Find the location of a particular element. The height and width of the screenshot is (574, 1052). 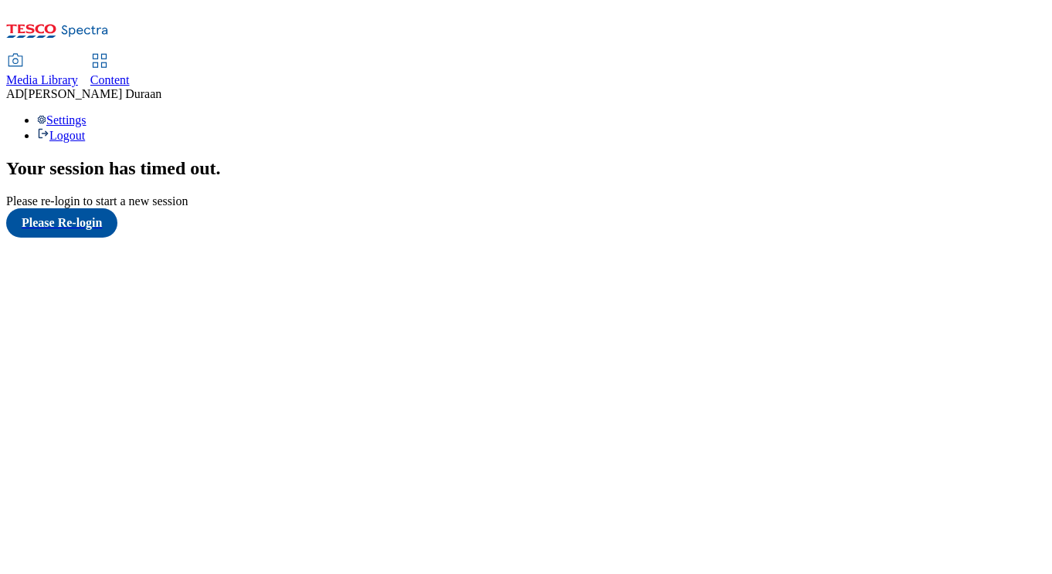

h2: Your session has timed out is located at coordinates (526, 168).